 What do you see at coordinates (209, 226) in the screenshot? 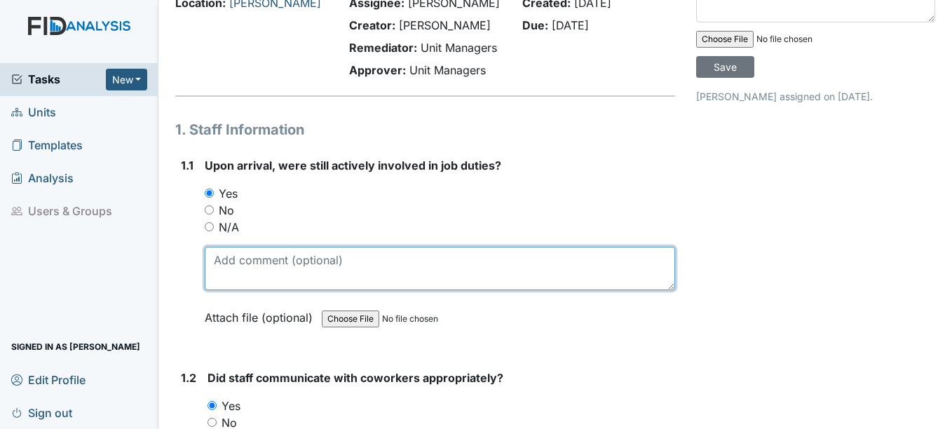
I see `input: N/A` at bounding box center [209, 226].